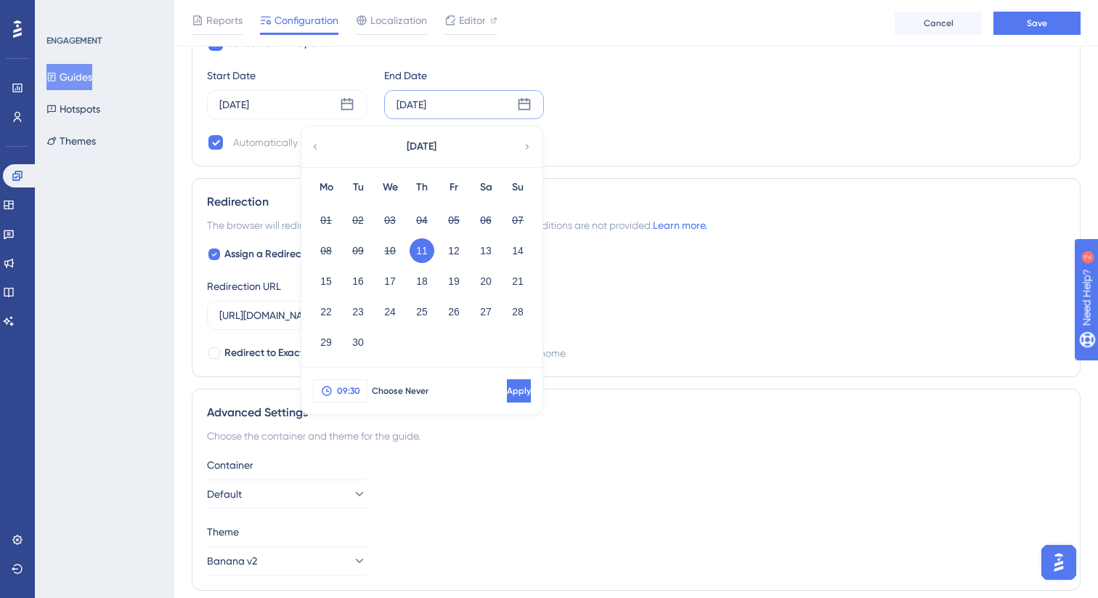 The width and height of the screenshot is (1098, 598). Describe the element at coordinates (287, 76) in the screenshot. I see `div: Start Date` at that location.